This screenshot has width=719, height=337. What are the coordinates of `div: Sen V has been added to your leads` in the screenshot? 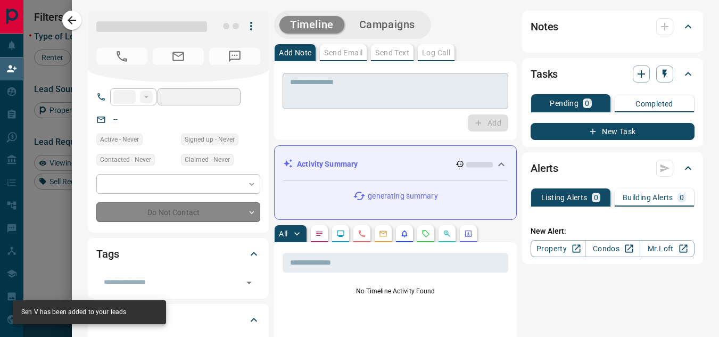 It's located at (73, 312).